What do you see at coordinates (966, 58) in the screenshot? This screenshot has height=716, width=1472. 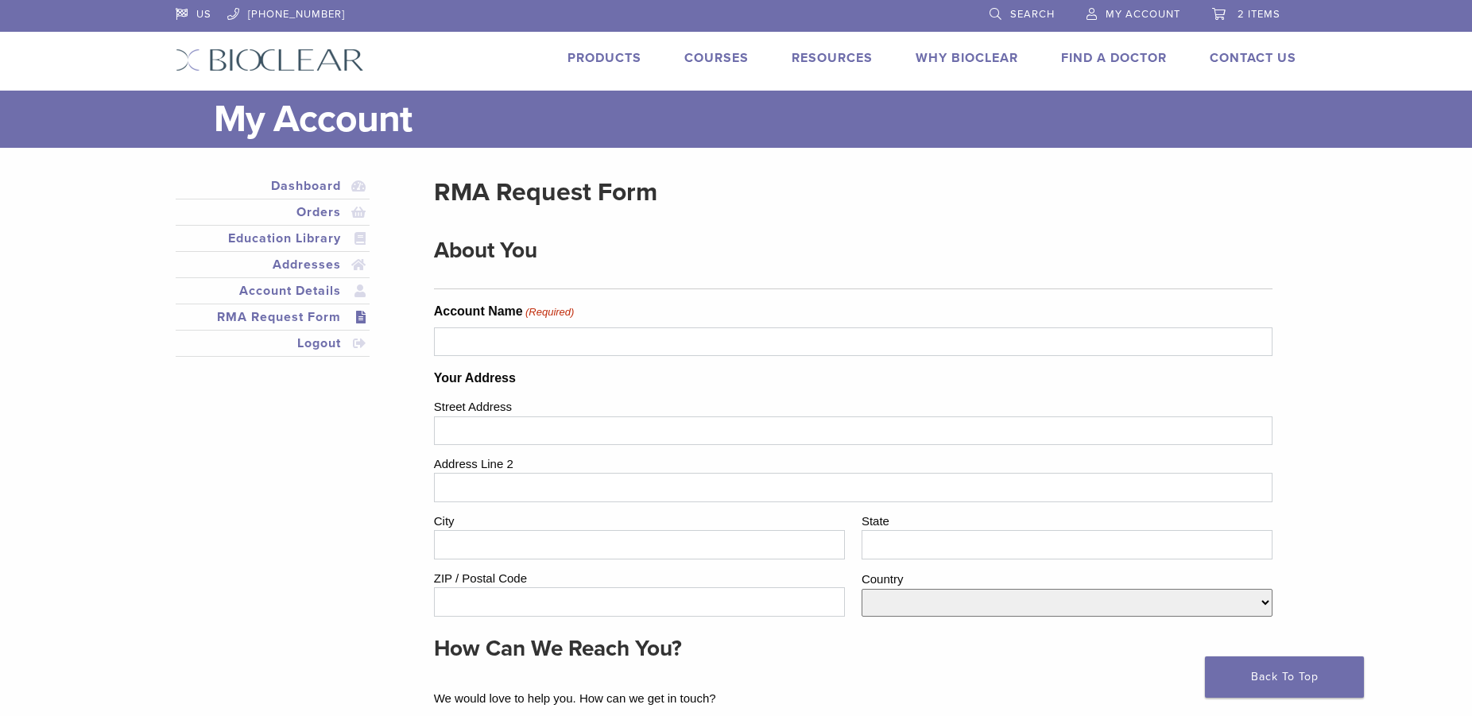 I see `a: Why Bioclear` at bounding box center [966, 58].